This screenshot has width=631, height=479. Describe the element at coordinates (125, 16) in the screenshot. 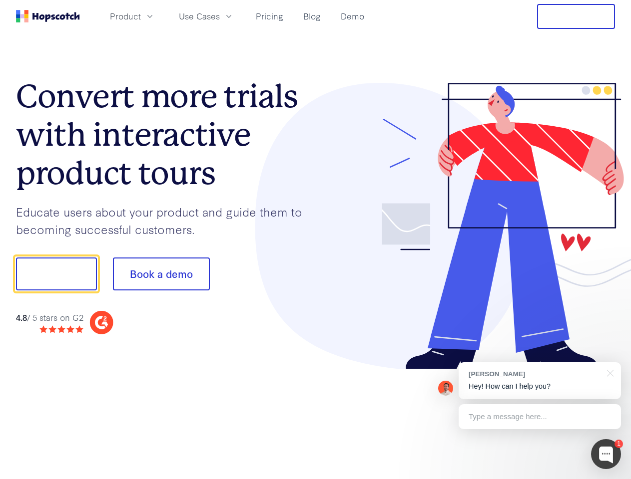

I see `span: Product` at that location.